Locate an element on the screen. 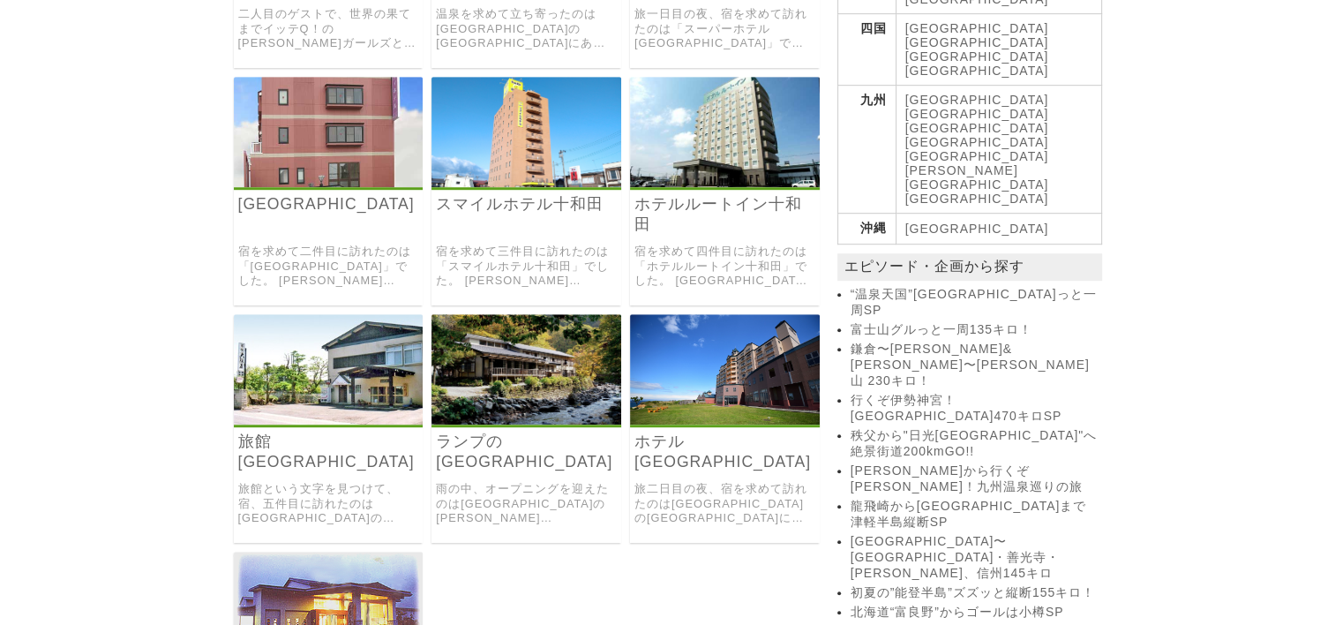 The width and height of the screenshot is (1335, 625). a: 富士山グルっと一周135キロ！ is located at coordinates (974, 330).